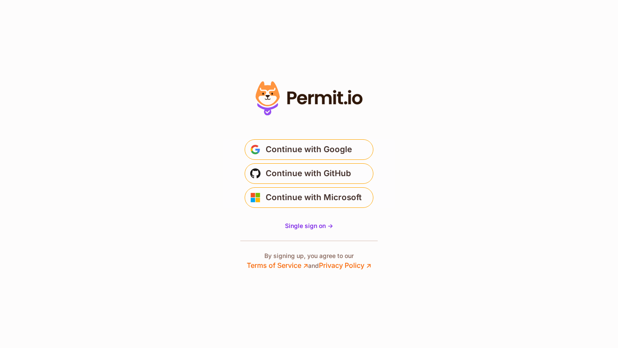 The width and height of the screenshot is (618, 348). Describe the element at coordinates (308, 174) in the screenshot. I see `span: Continue with GitHub` at that location.